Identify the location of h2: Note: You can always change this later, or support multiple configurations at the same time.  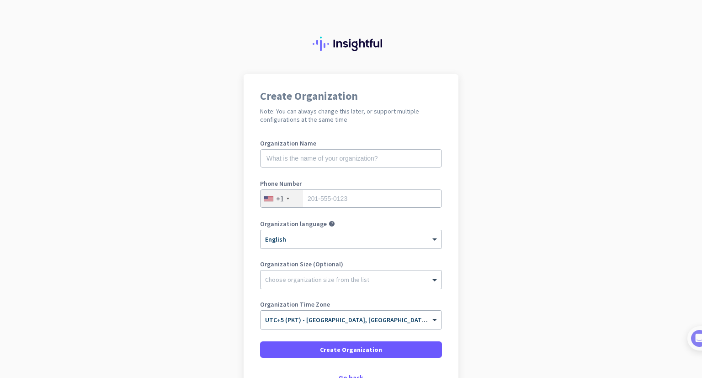
(351, 115).